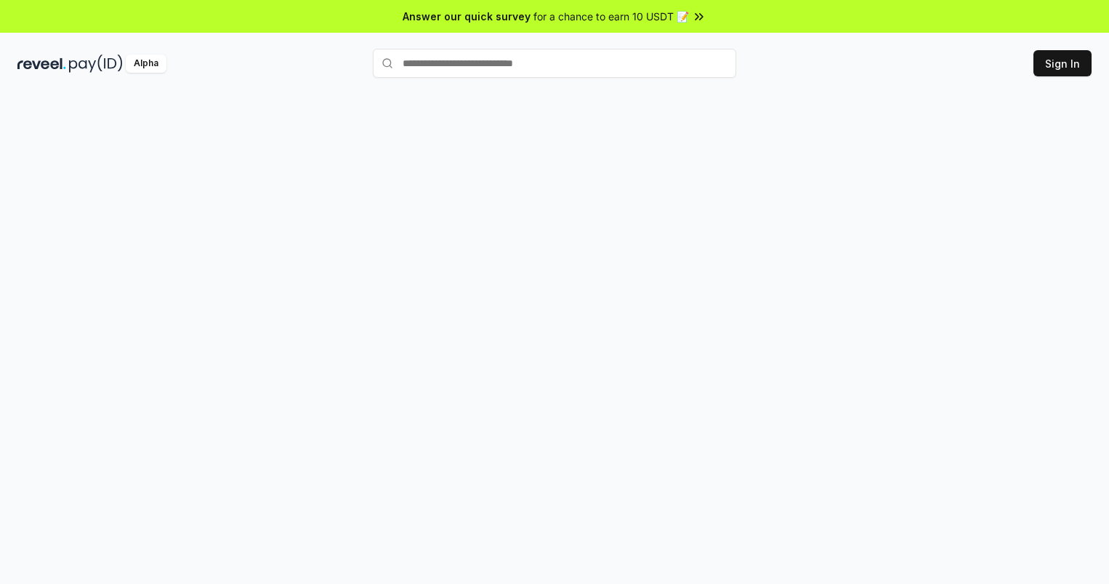 The height and width of the screenshot is (584, 1109). I want to click on span: for a chance to earn 10 USDT 📝, so click(611, 16).